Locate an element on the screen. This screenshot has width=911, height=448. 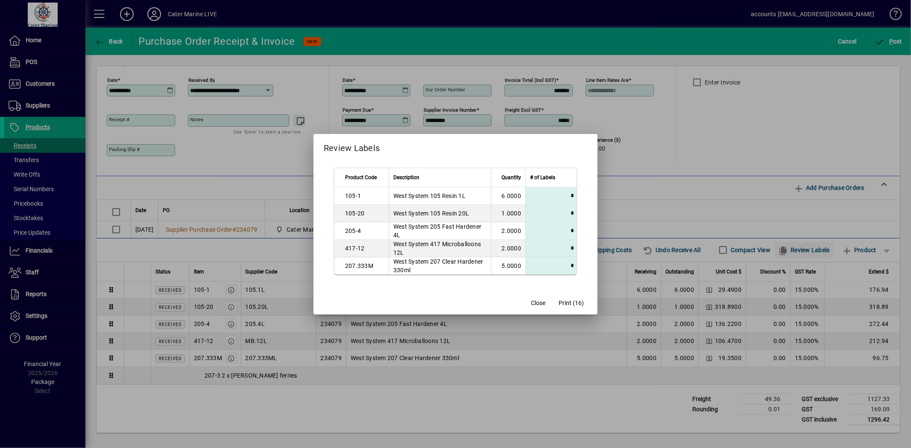
span: Print (16) is located at coordinates (571, 303).